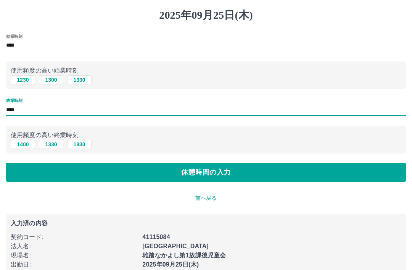 The image size is (412, 270). Describe the element at coordinates (23, 144) in the screenshot. I see `button: 1400` at that location.